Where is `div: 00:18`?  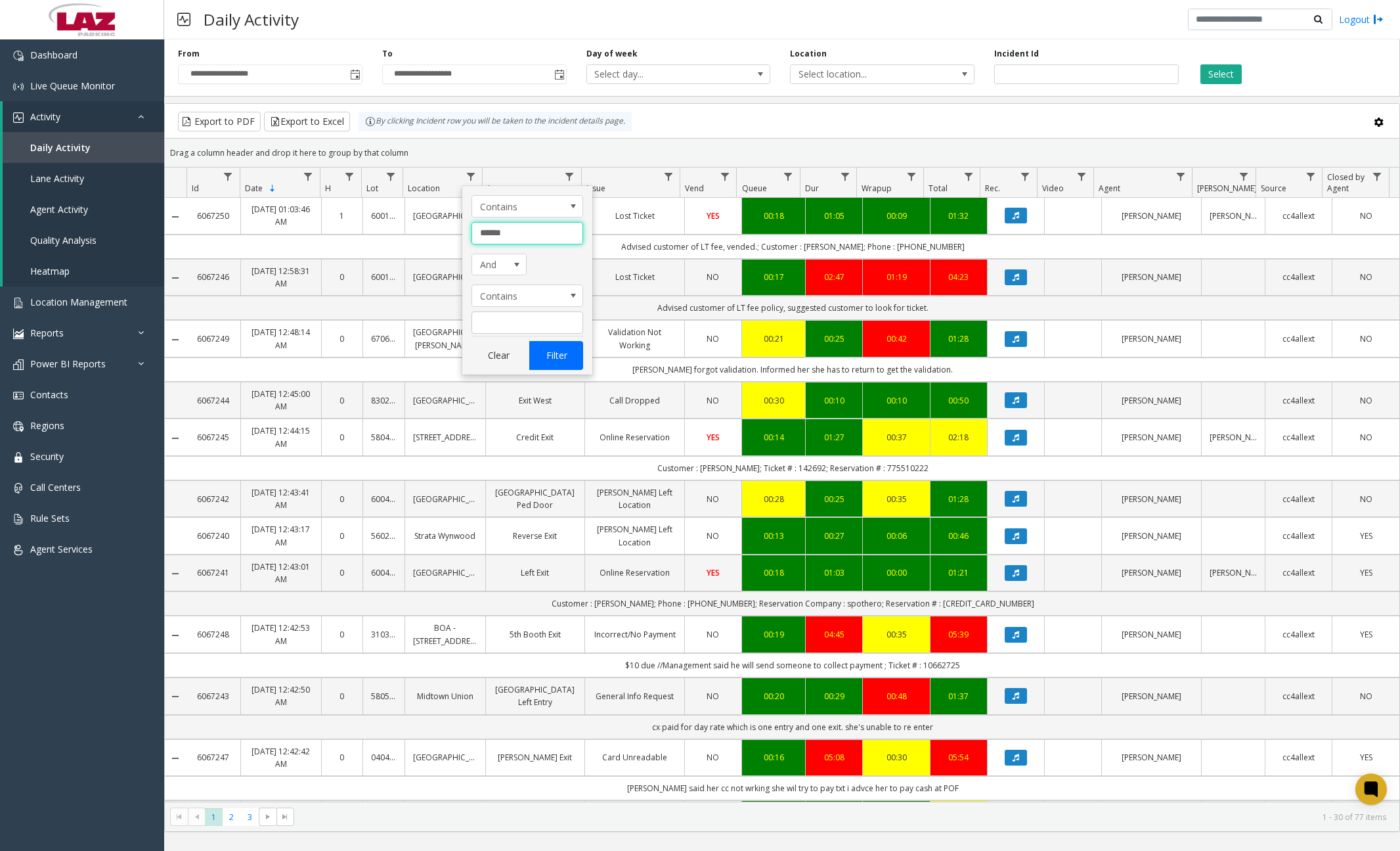
div: 00:18 is located at coordinates (774, 572).